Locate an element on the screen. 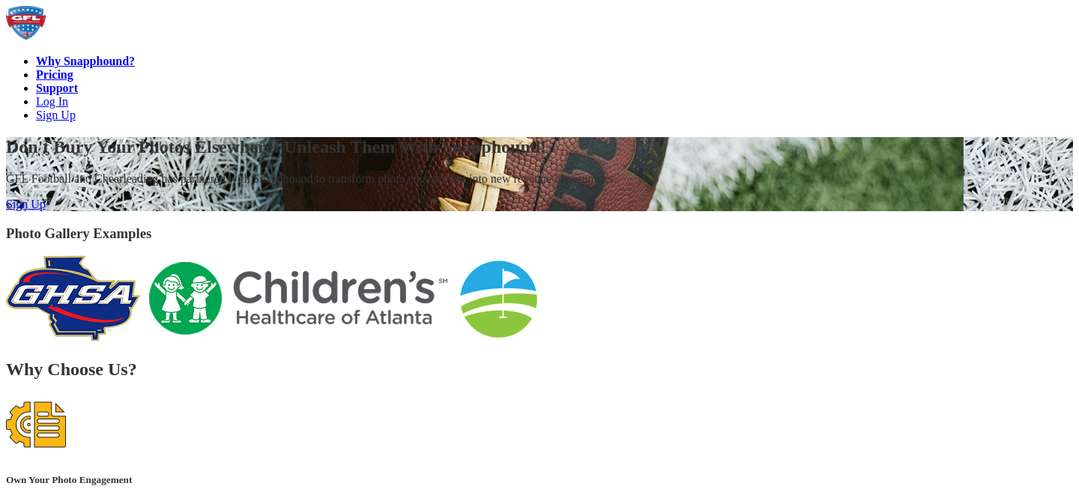  img: Gallery is located at coordinates (73, 298).